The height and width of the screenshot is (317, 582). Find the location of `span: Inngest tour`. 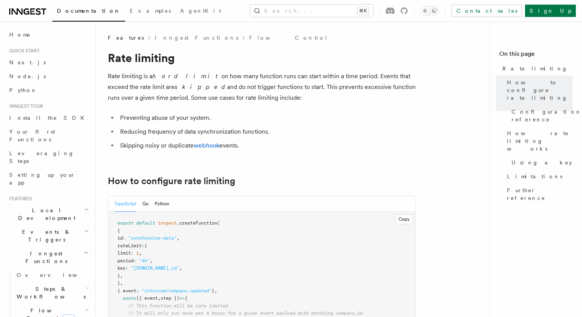

span: Inngest tour is located at coordinates (25, 106).